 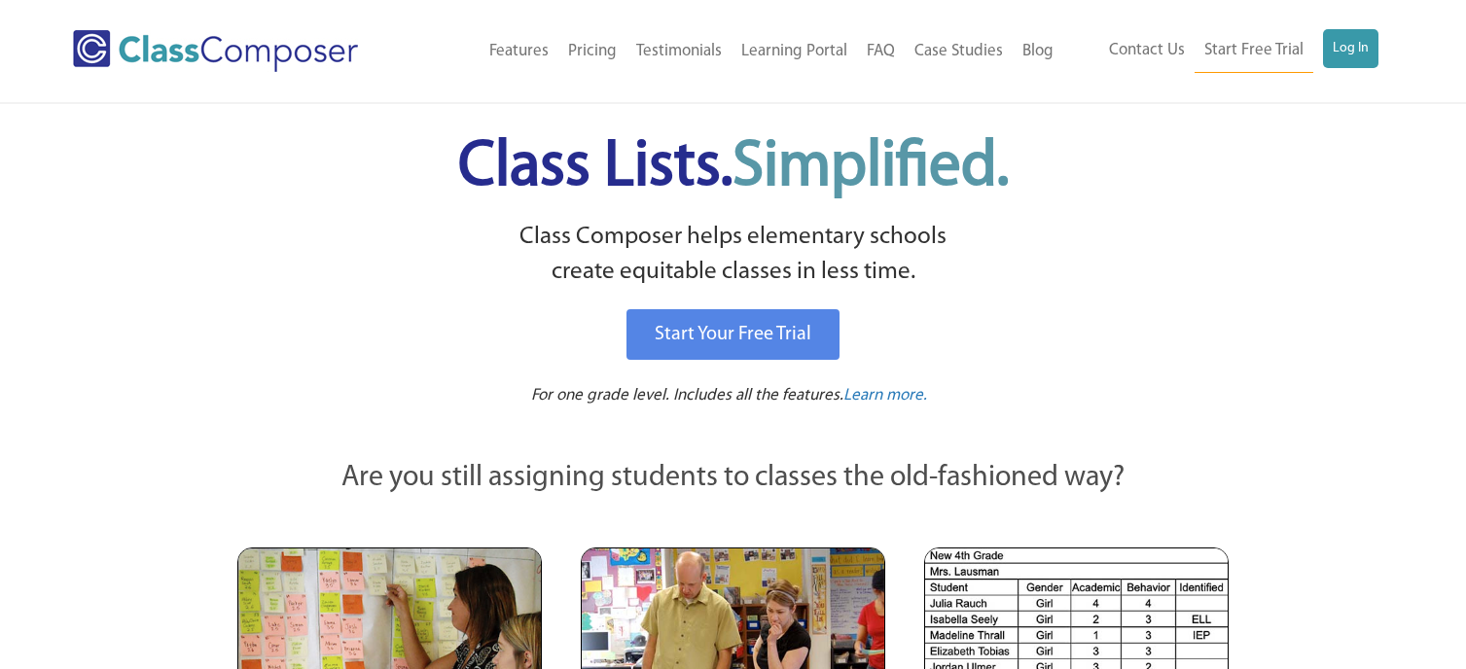 I want to click on img: Class Composer, so click(x=215, y=51).